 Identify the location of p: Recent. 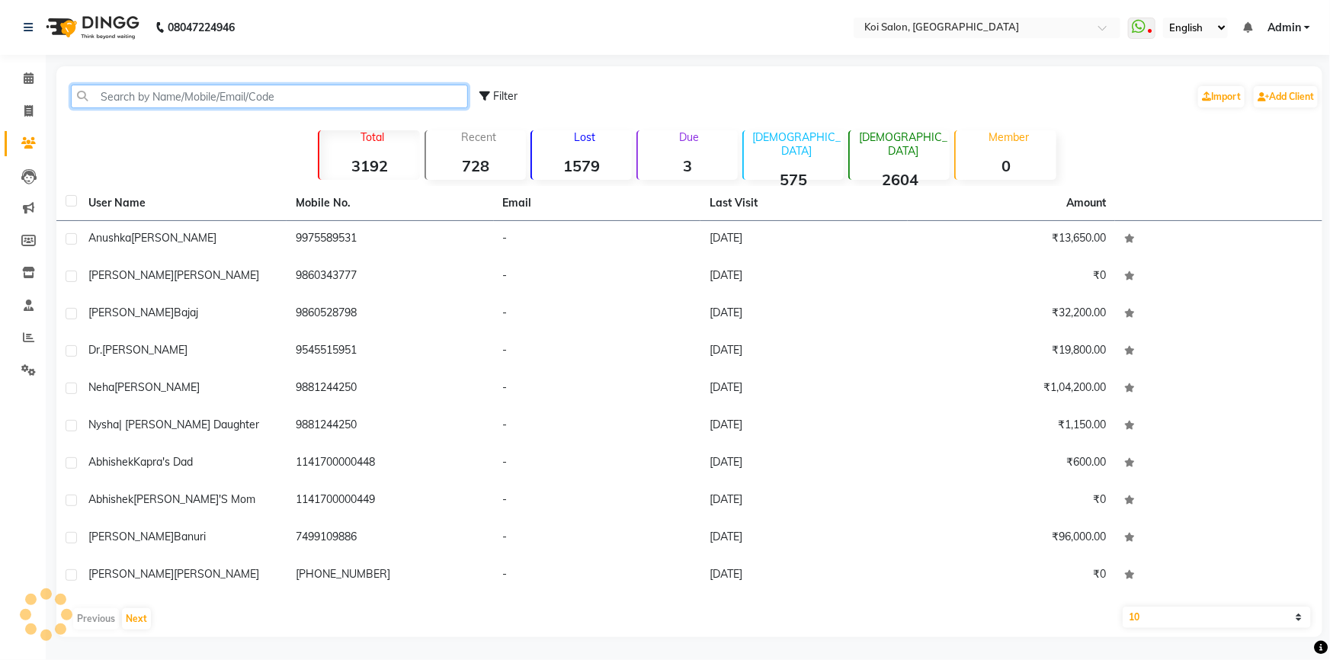
(479, 137).